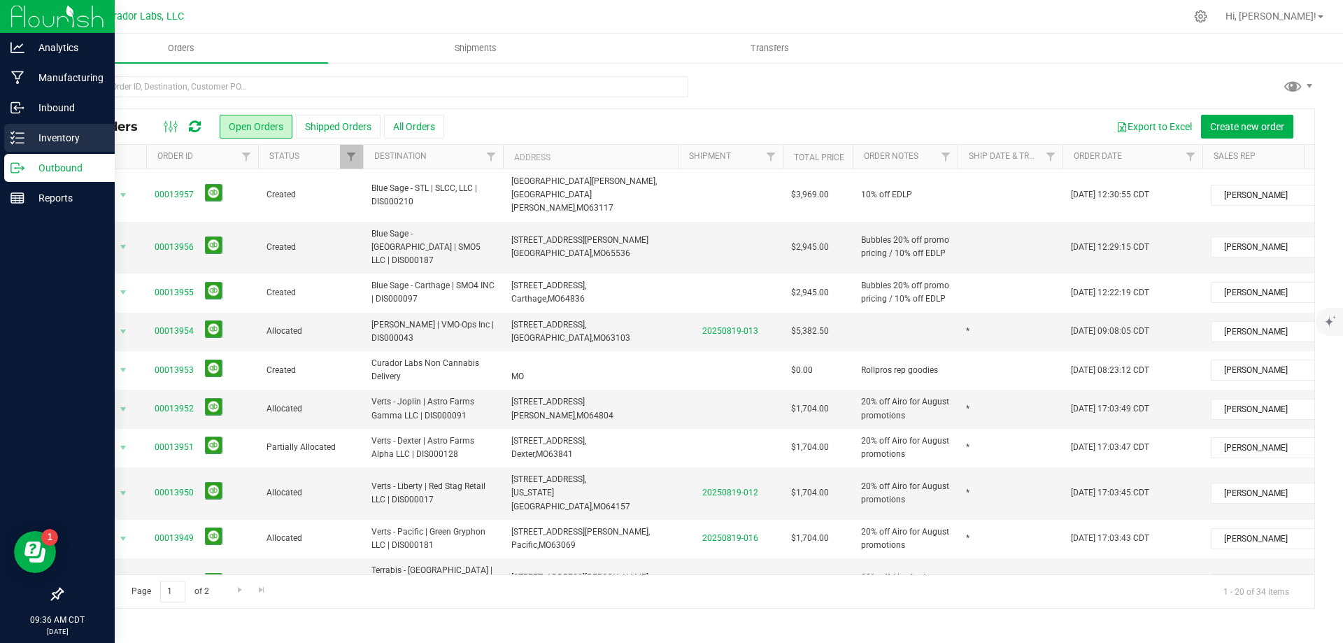 This screenshot has height=643, width=1343. What do you see at coordinates (475, 48) in the screenshot?
I see `a: Shipments` at bounding box center [475, 48].